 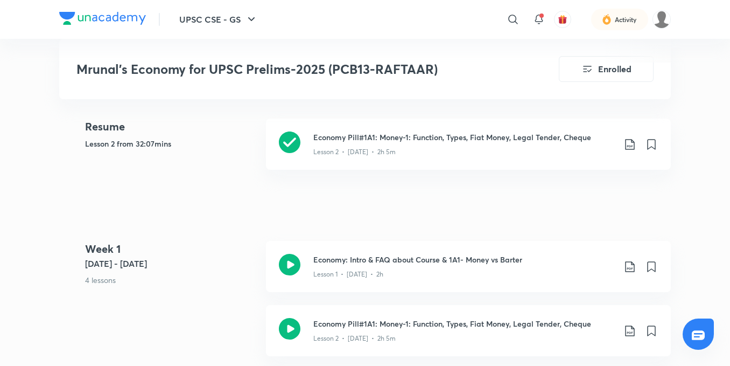 What do you see at coordinates (171, 279) in the screenshot?
I see `p: 4 lessons` at bounding box center [171, 279].